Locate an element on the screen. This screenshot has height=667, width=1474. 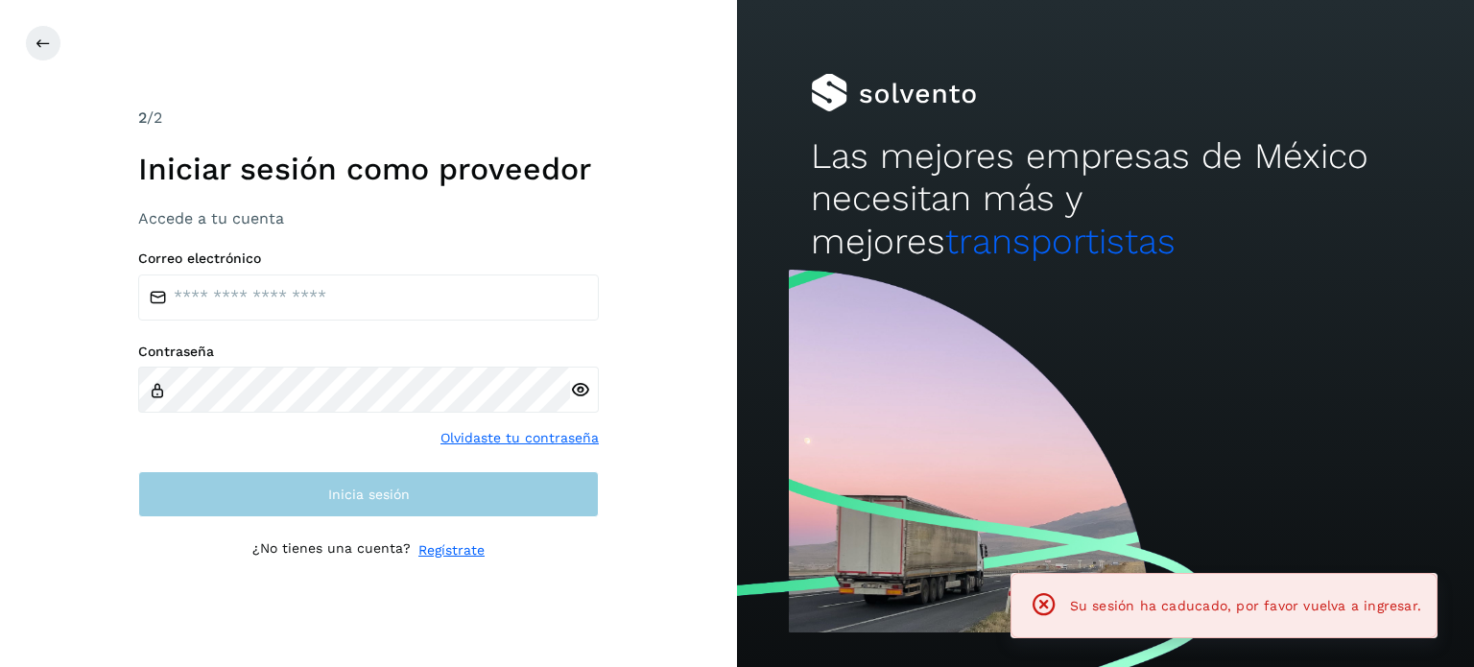
div: /2 is located at coordinates (369, 118).